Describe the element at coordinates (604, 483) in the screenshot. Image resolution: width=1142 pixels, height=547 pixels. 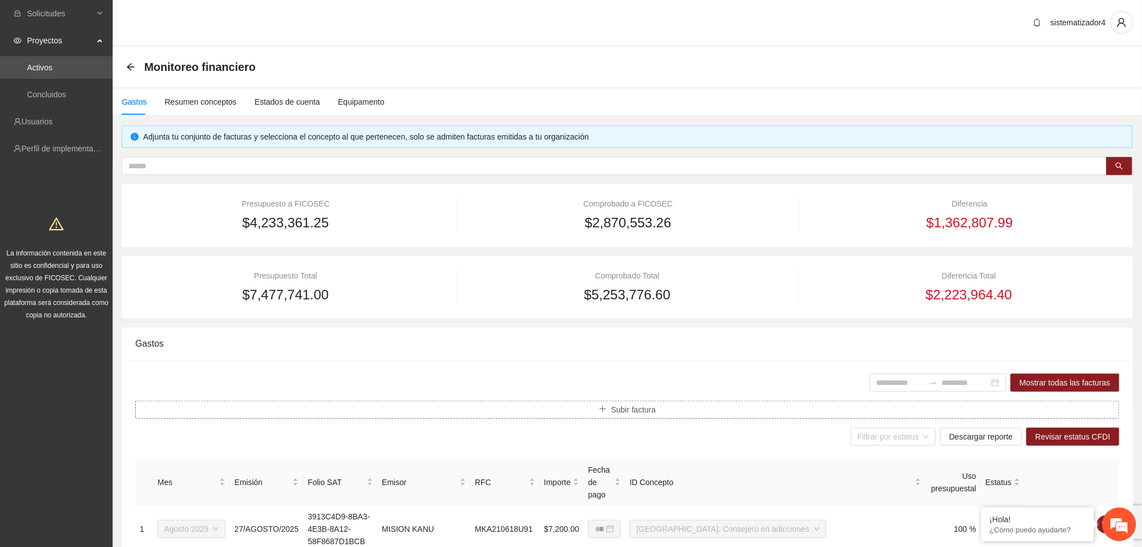
I see `th: Fecha de pago` at that location.